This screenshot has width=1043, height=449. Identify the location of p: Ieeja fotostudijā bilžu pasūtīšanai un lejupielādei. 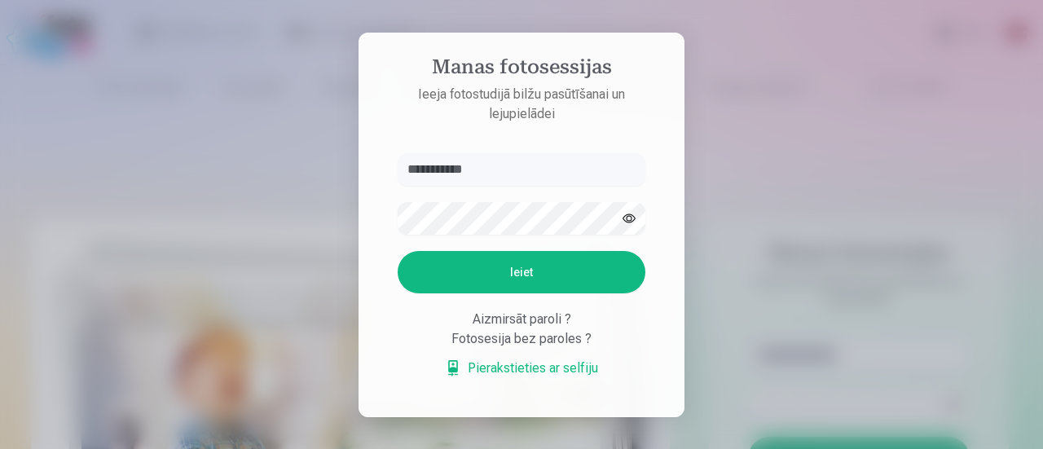
(522, 104).